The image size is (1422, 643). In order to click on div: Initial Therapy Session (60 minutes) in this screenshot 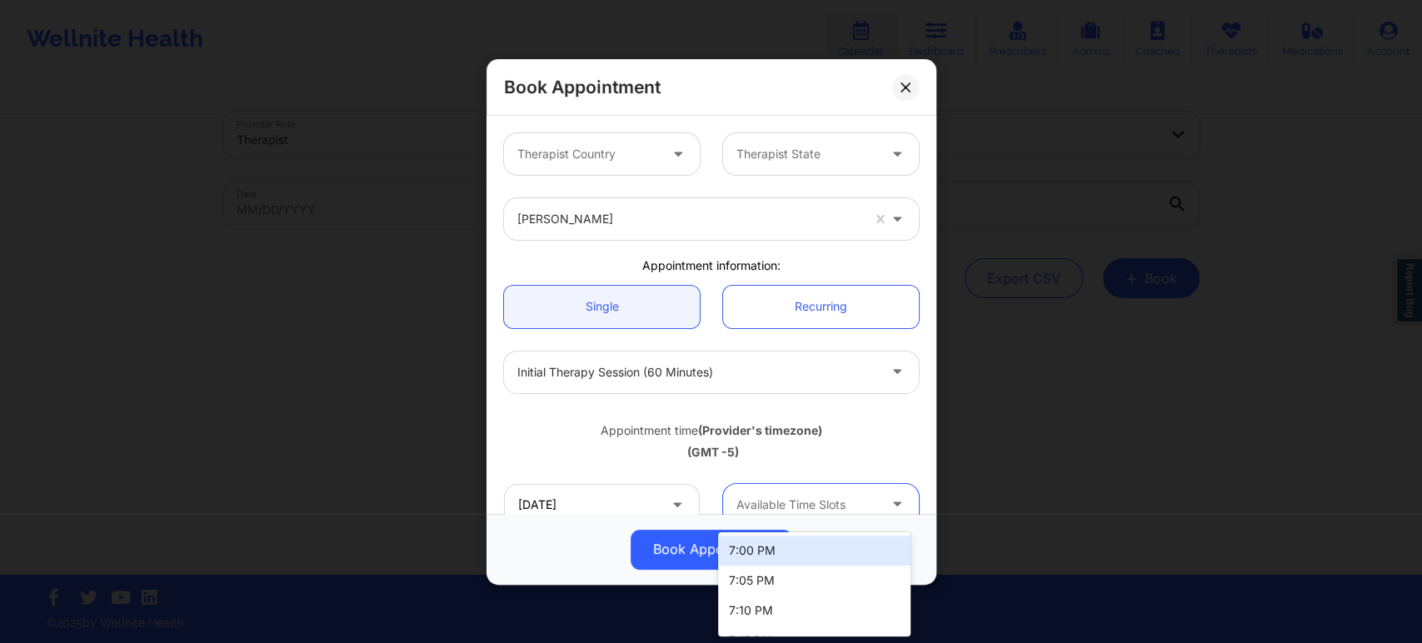, I will do `click(697, 371)`.